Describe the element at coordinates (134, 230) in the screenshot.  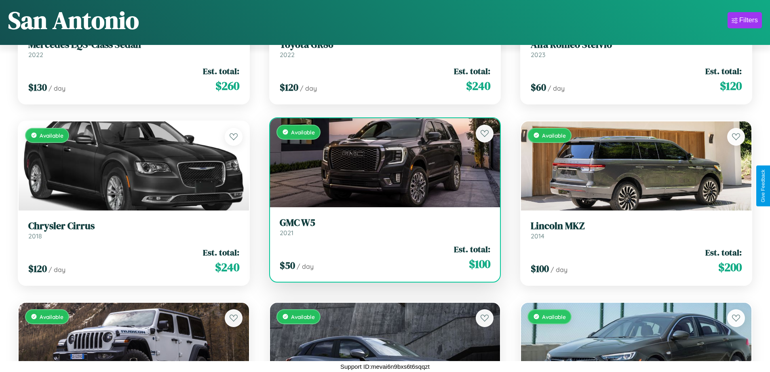
I see `a: Chrysler Cirrus2018` at that location.